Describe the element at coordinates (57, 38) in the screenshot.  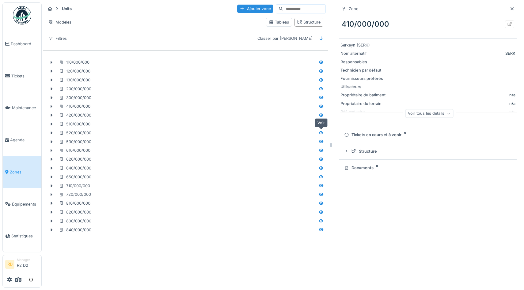
I see `div: Filtres` at that location.